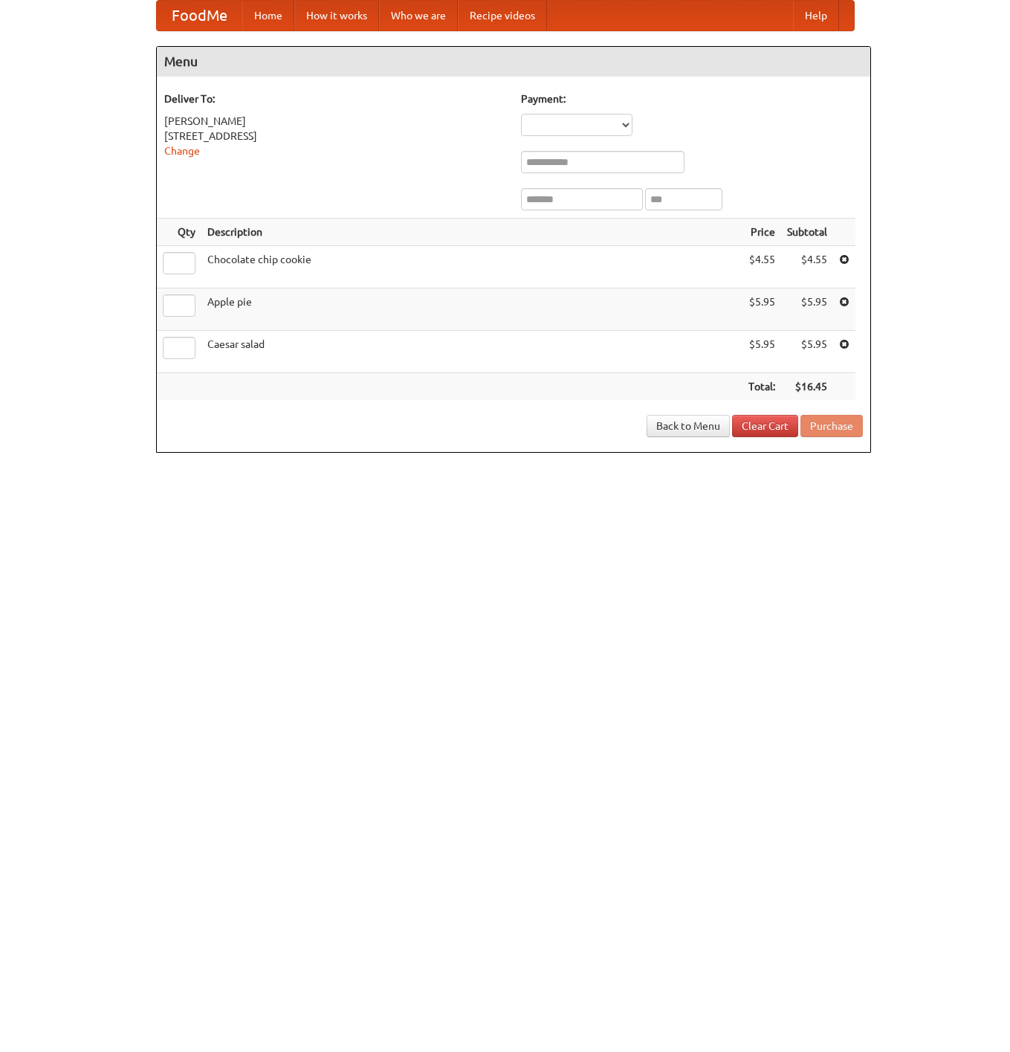  I want to click on button: Purchase, so click(832, 426).